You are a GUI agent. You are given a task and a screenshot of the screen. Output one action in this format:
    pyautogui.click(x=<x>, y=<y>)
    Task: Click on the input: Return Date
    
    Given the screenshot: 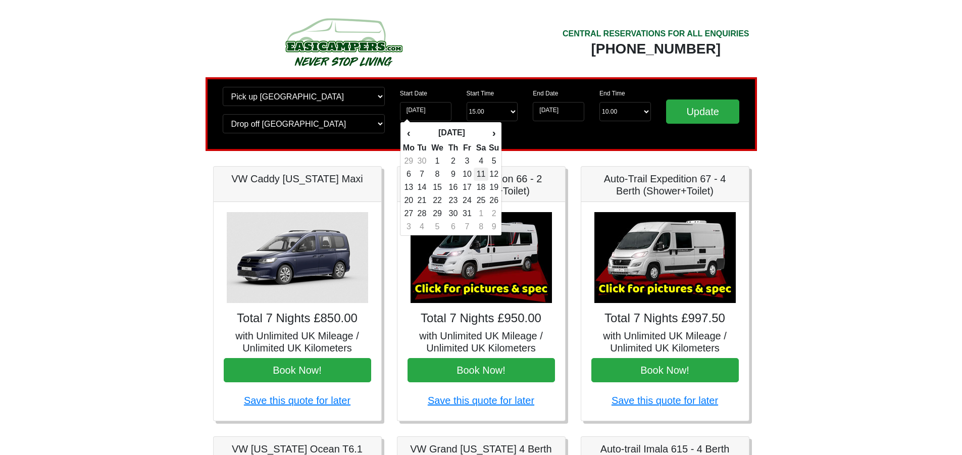 What is the action you would take?
    pyautogui.click(x=558, y=112)
    